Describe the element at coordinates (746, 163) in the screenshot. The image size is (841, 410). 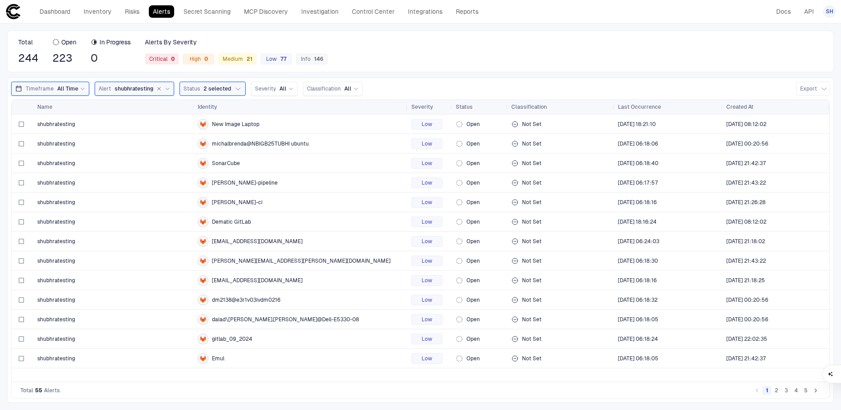
I see `div: 8/18/2025 01:42:37 (GMT+00:00 UTC)` at that location.